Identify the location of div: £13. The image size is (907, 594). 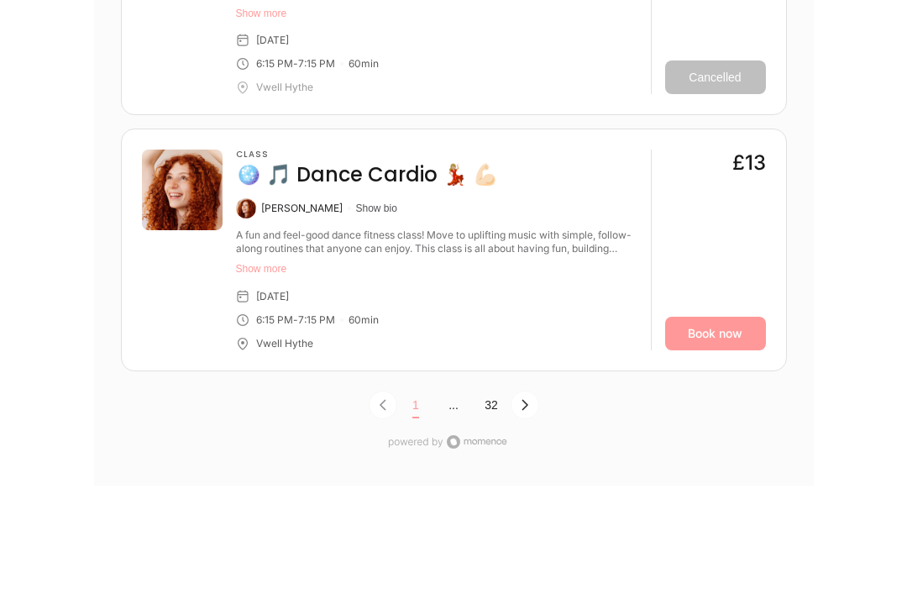
(749, 164).